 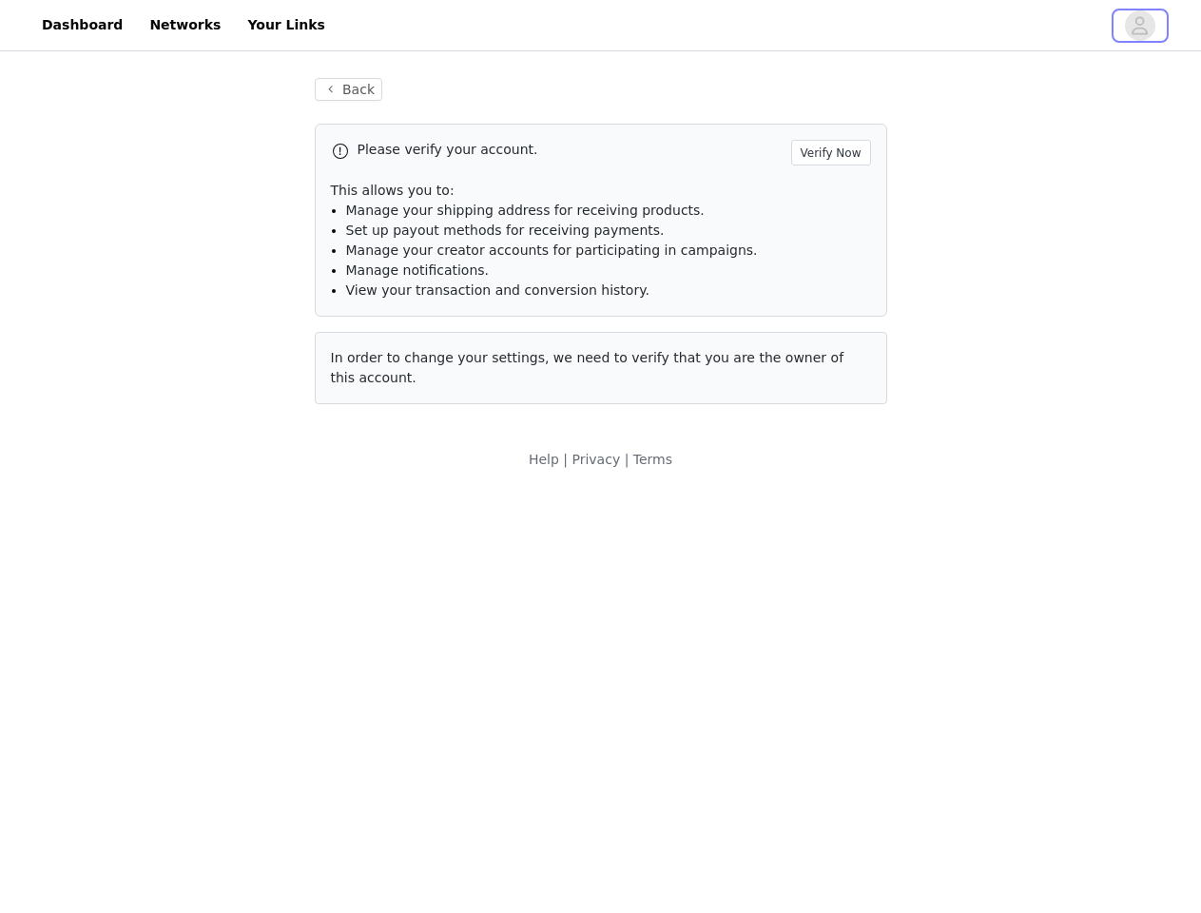 I want to click on a: Networks, so click(x=184, y=25).